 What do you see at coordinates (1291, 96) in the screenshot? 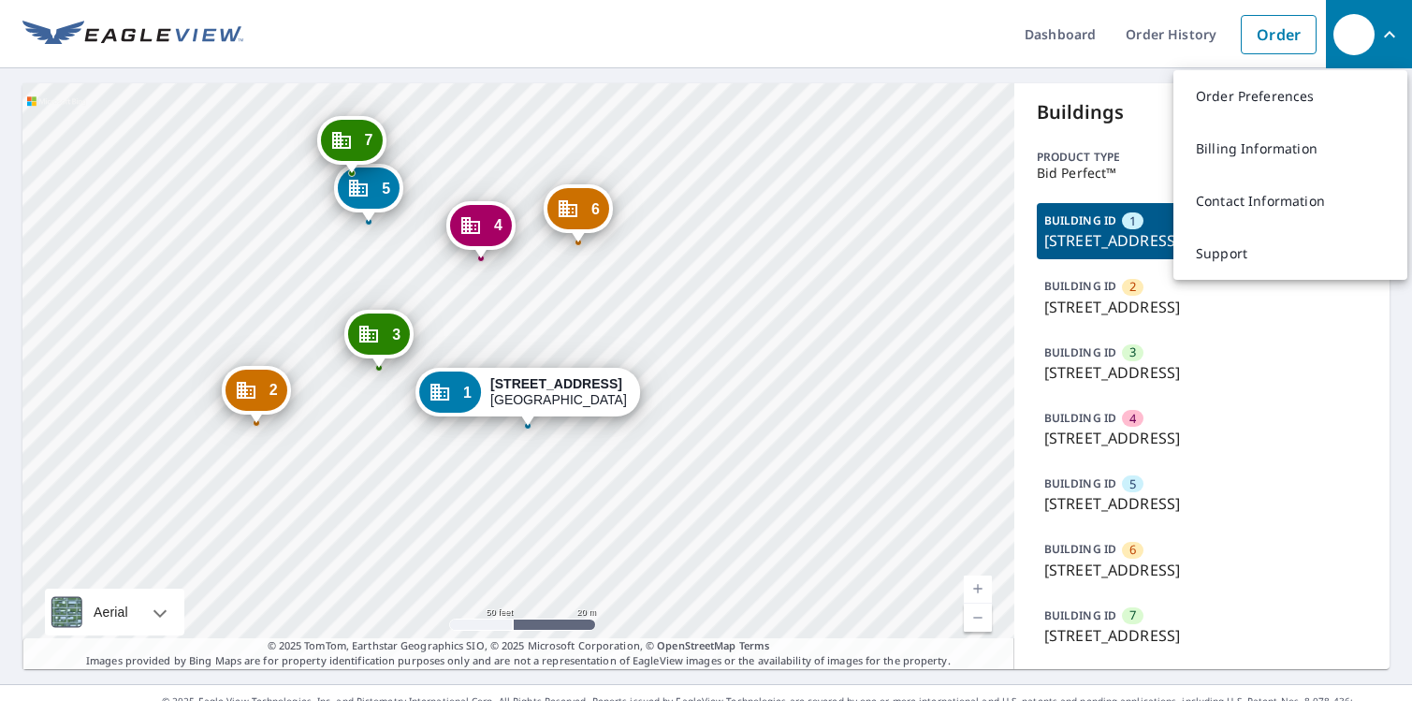
I see `a: Order Preferences` at bounding box center [1291, 96].